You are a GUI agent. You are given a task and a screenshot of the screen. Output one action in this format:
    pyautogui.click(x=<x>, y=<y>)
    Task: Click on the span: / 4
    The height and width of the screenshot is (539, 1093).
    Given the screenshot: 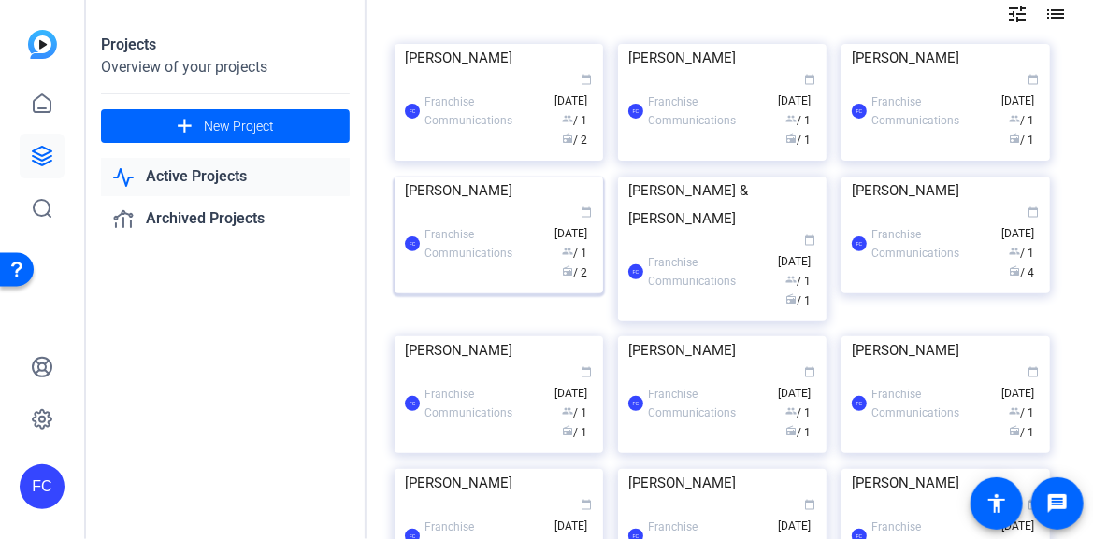 What is the action you would take?
    pyautogui.click(x=1022, y=273)
    